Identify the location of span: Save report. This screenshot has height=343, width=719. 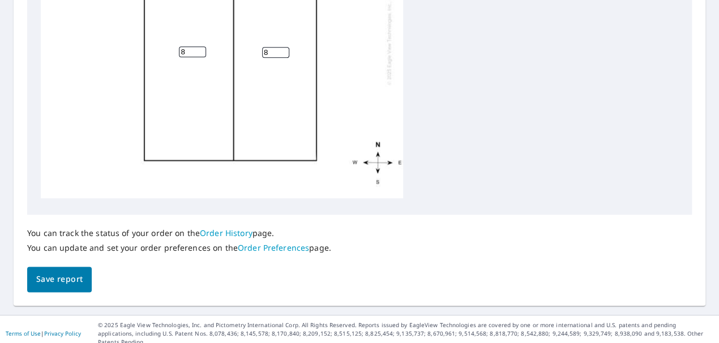
(59, 279).